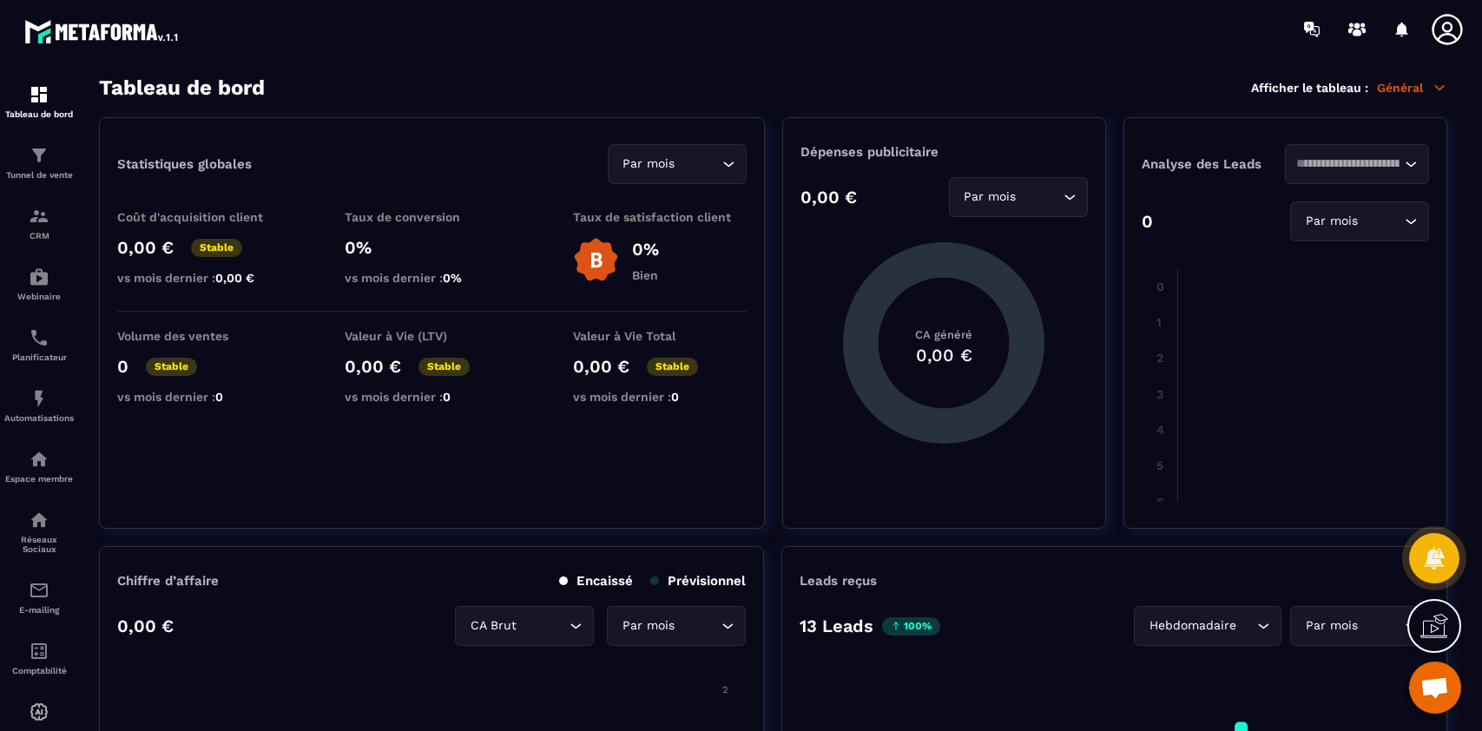 The width and height of the screenshot is (1482, 731). What do you see at coordinates (1309, 88) in the screenshot?
I see `p: Afficher le tableau :` at bounding box center [1309, 88].